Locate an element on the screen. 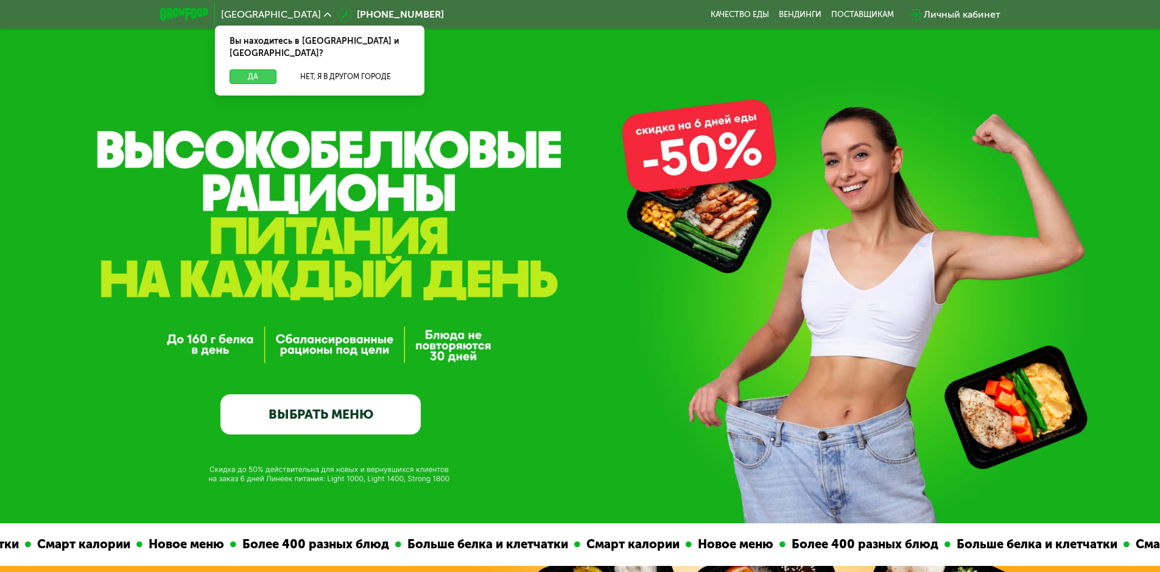  a: Вендинги is located at coordinates (800, 15).